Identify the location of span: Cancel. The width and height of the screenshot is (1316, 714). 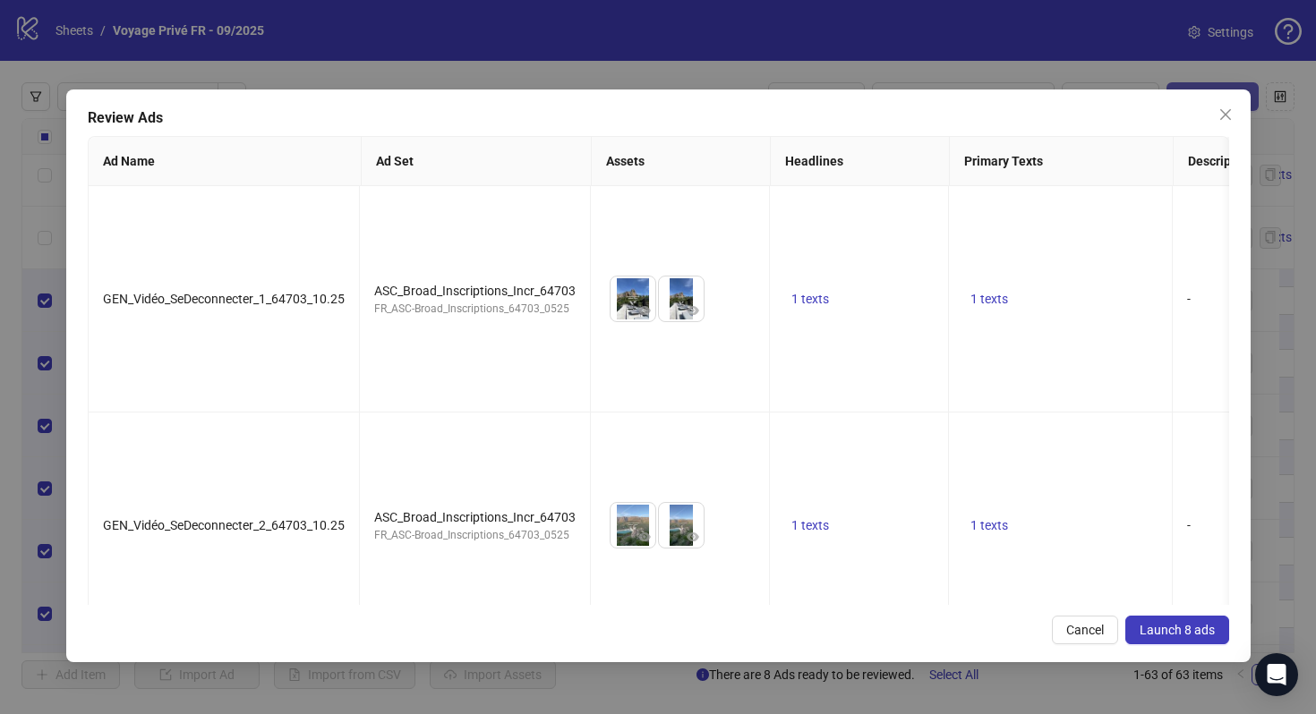
(1085, 630).